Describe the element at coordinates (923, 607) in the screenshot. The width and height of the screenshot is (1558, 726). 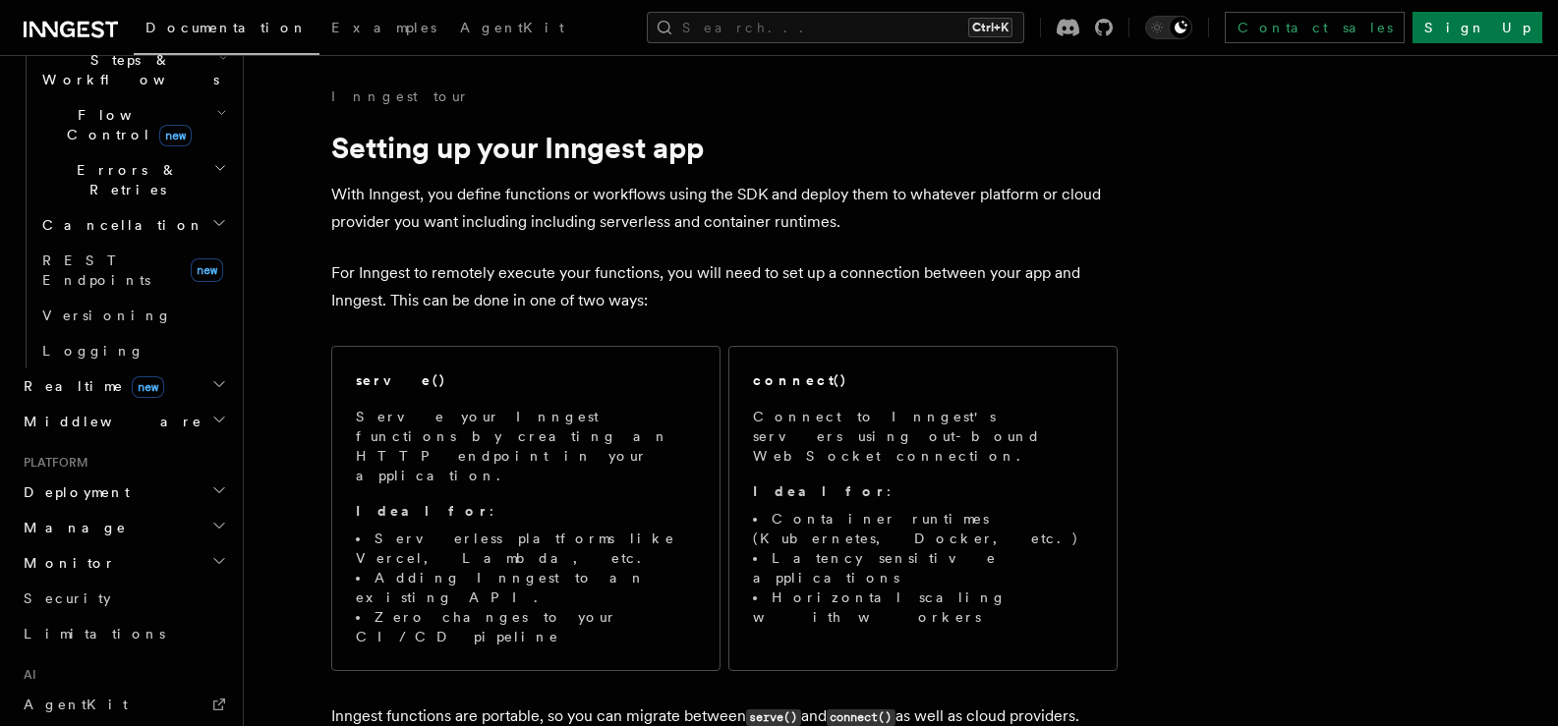
I see `li: Horizontal scaling with workers` at that location.